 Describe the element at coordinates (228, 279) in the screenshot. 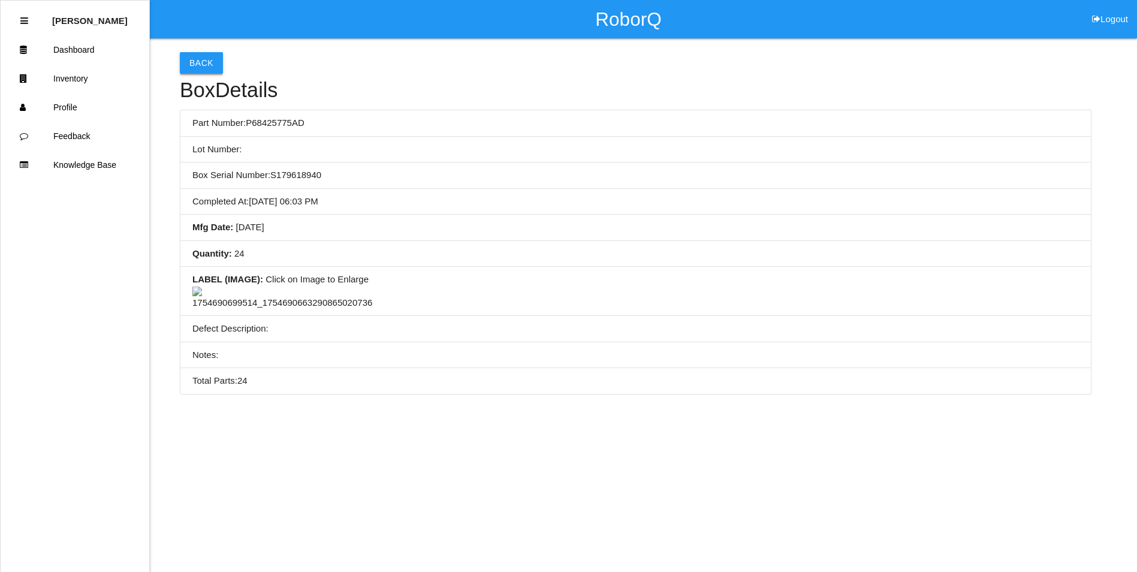

I see `b: LABEL (IMAGE) :` at that location.